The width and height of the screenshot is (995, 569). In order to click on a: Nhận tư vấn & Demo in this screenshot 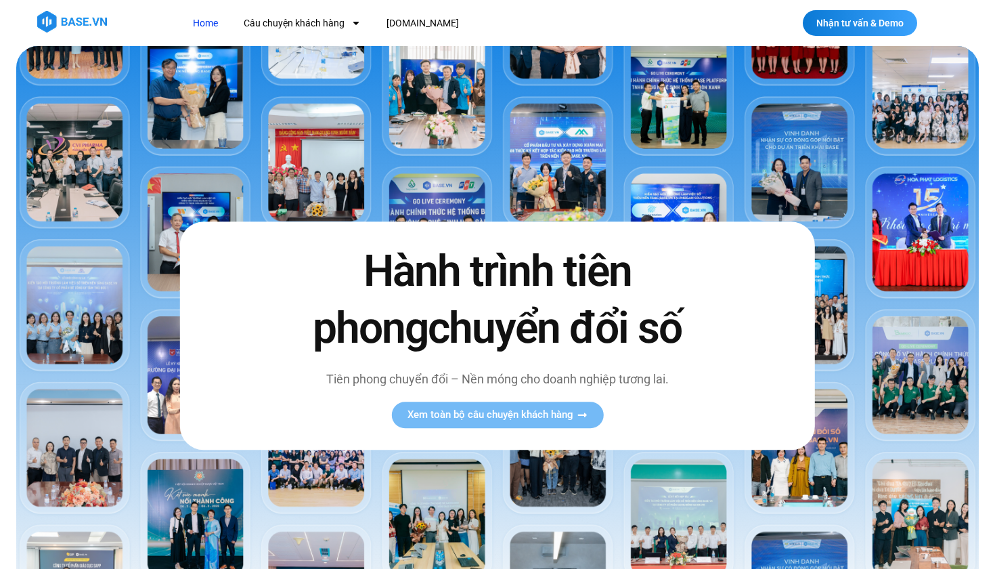, I will do `click(860, 23)`.